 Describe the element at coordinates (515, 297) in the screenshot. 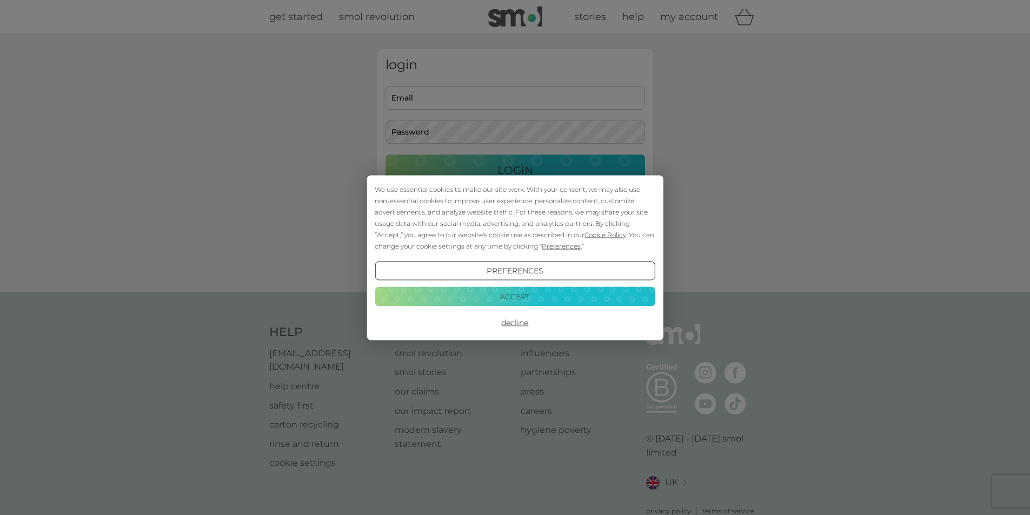

I see `button: Accept` at that location.